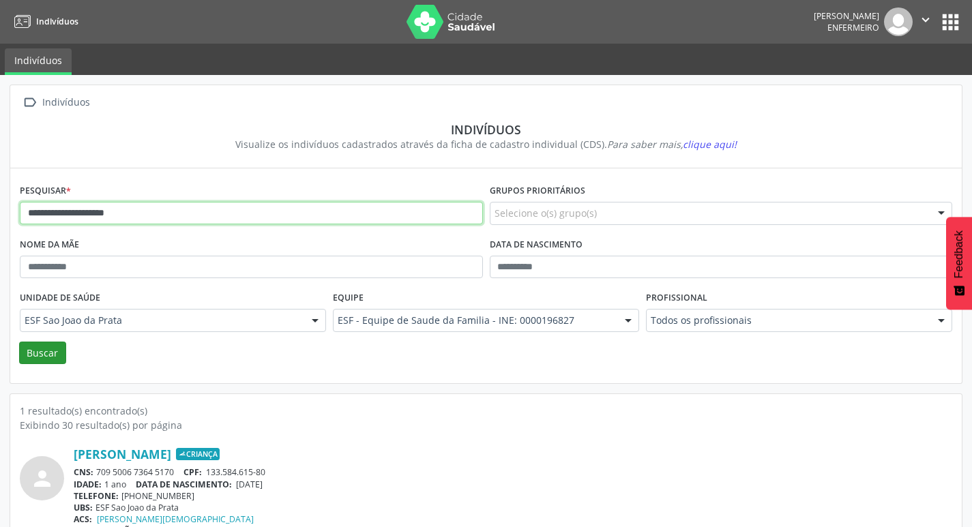 This screenshot has height=527, width=972. What do you see at coordinates (672, 144) in the screenshot?
I see `i: Para saber mais,` at bounding box center [672, 144].